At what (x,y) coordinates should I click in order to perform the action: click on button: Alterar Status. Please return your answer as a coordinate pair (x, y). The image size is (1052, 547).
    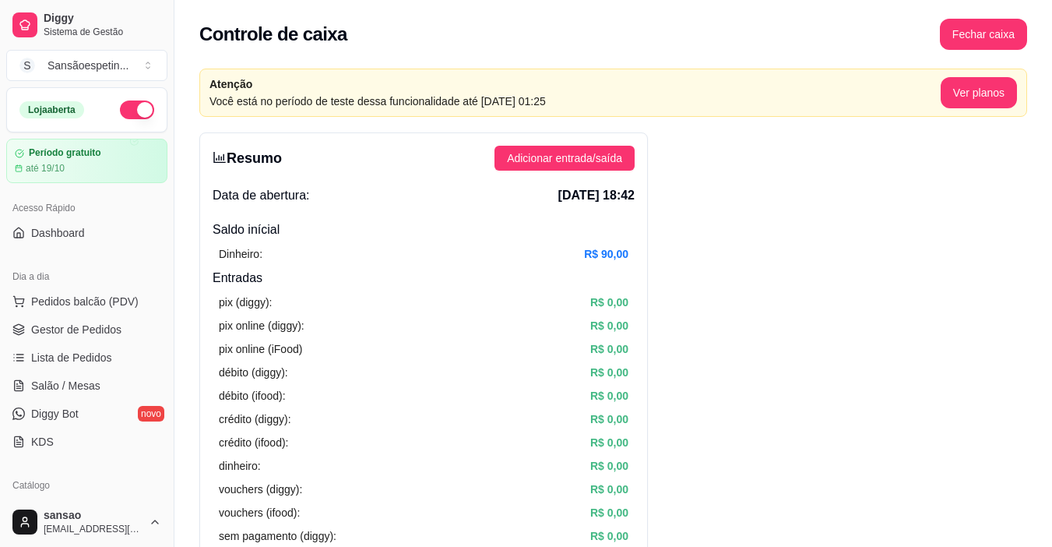
    Looking at the image, I should click on (137, 110).